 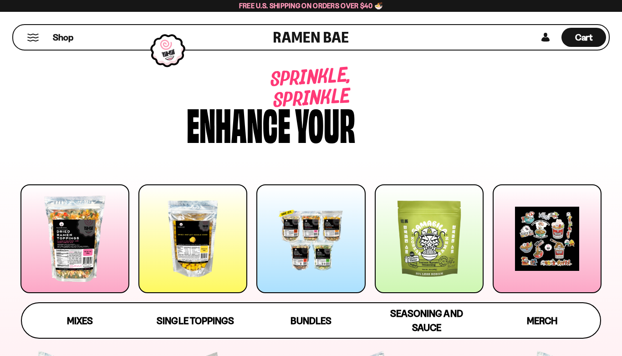 What do you see at coordinates (426, 320) in the screenshot?
I see `span: Seasoning and Sauce` at bounding box center [426, 320].